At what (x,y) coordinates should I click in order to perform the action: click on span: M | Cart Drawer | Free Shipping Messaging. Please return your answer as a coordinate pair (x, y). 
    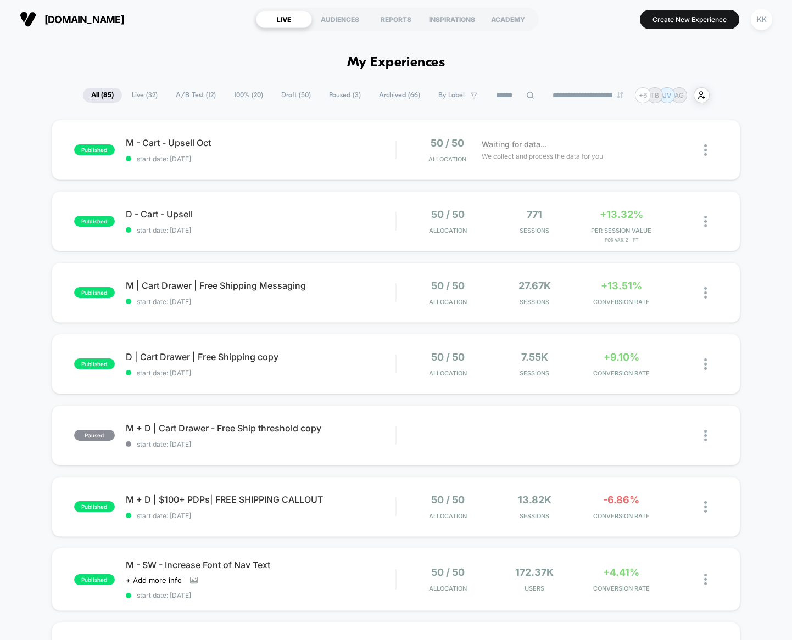
    Looking at the image, I should click on (261, 286).